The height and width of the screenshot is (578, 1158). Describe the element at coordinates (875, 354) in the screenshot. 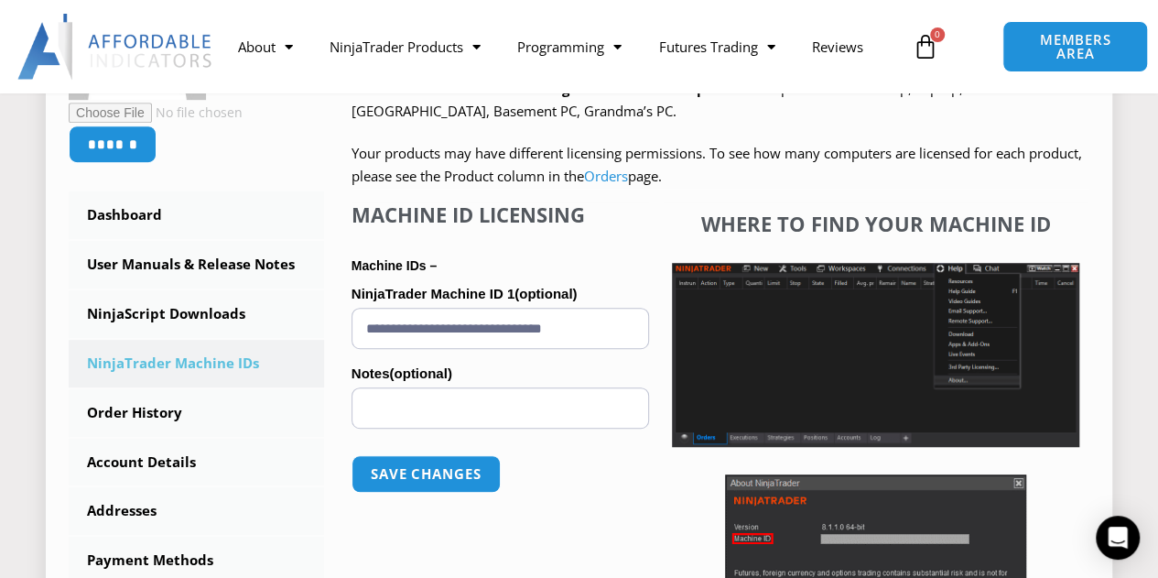

I see `img: Screenshot 2025-01-17 1155544 | Affordable Indicators – NinjaTrader` at that location.